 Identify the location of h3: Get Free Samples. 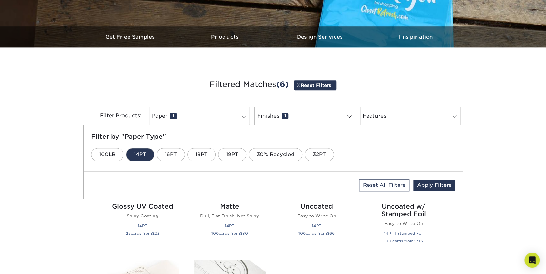
(131, 37).